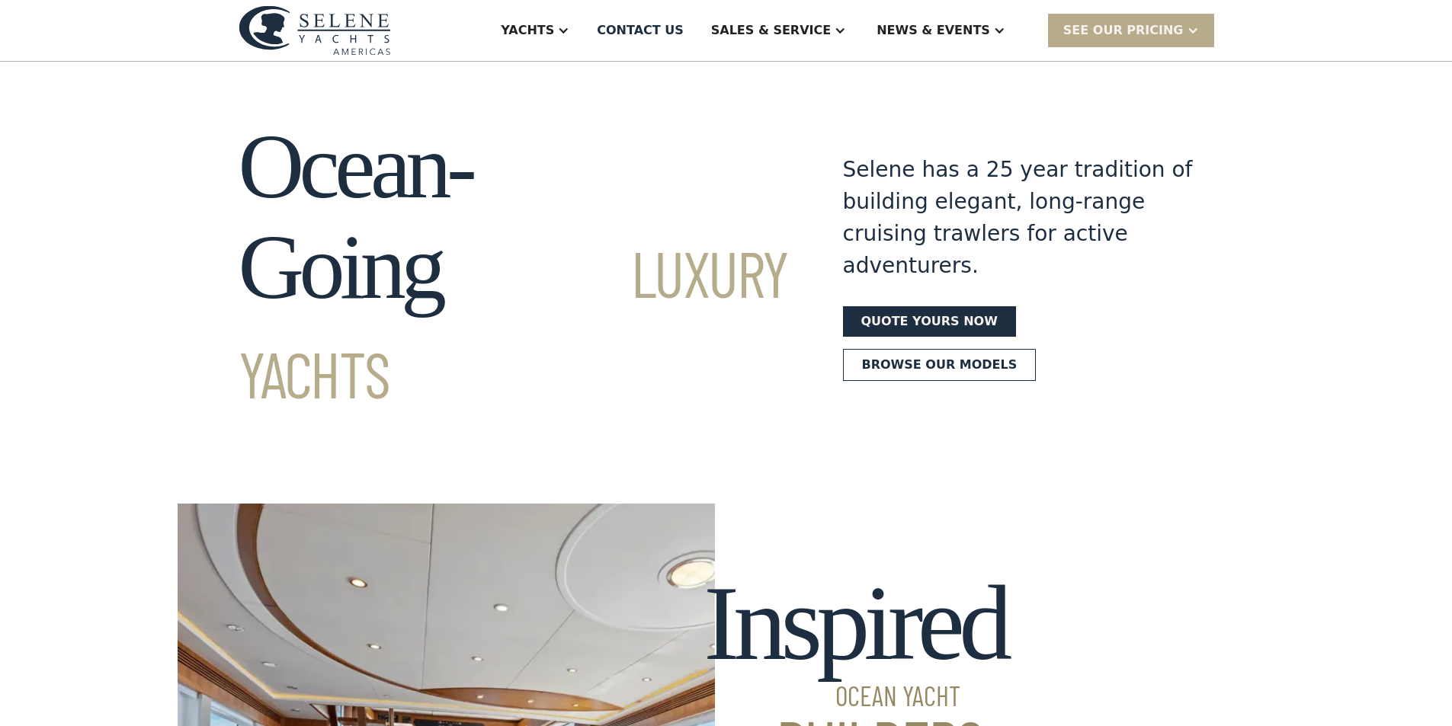 The height and width of the screenshot is (726, 1452). What do you see at coordinates (640, 30) in the screenshot?
I see `div: Contact US` at bounding box center [640, 30].